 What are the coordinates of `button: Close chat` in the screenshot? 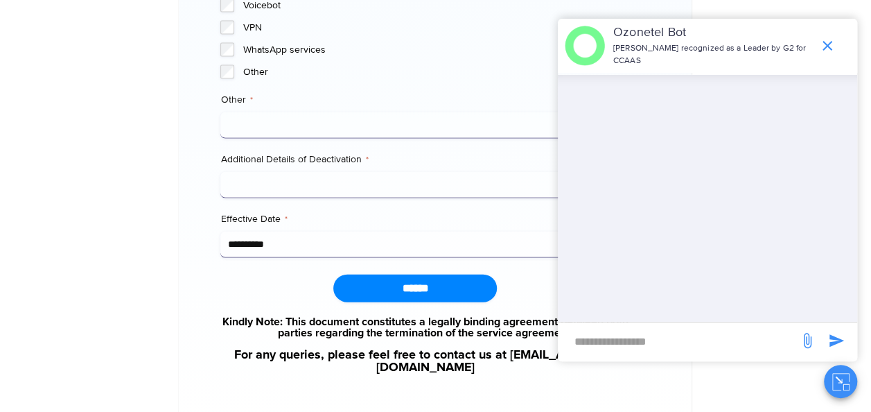 It's located at (840, 381).